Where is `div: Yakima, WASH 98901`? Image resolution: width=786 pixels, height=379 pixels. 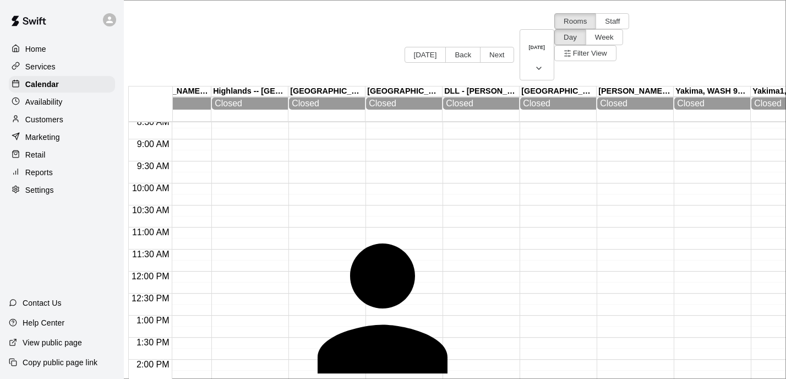
div: Yakima, WASH 98901 is located at coordinates (712, 91).